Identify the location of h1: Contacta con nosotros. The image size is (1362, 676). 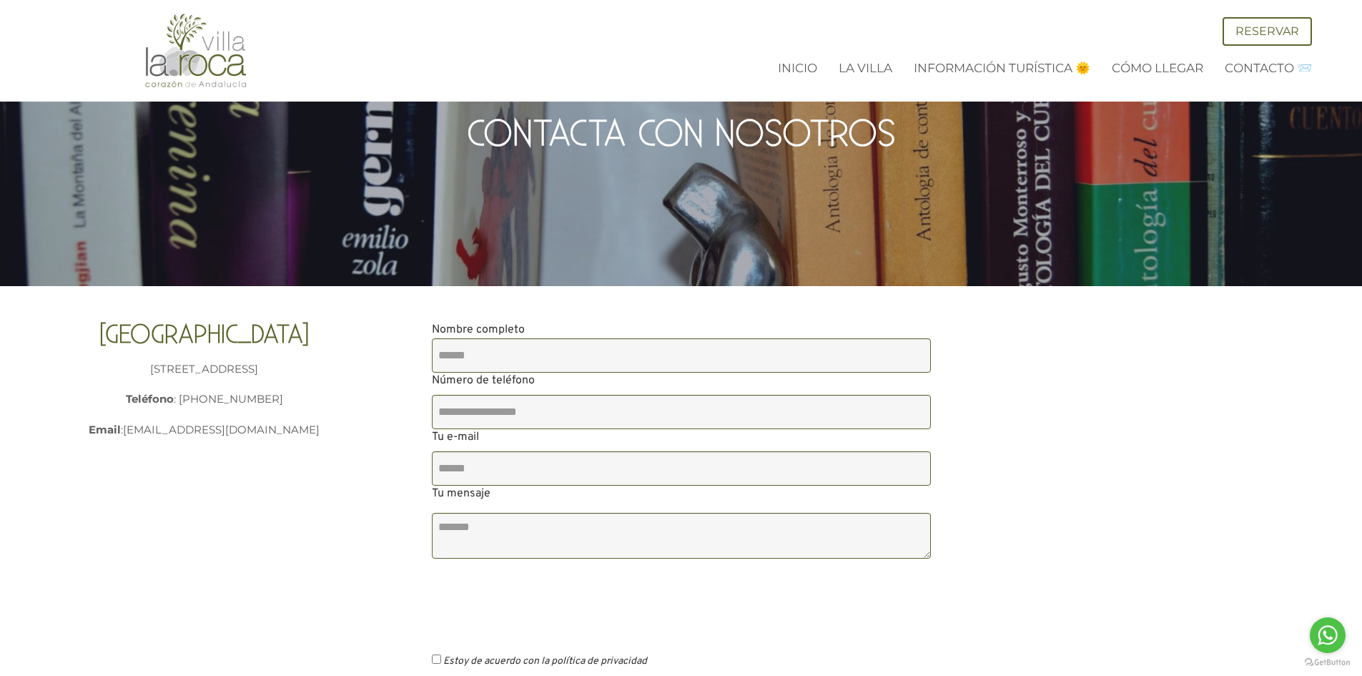
(681, 134).